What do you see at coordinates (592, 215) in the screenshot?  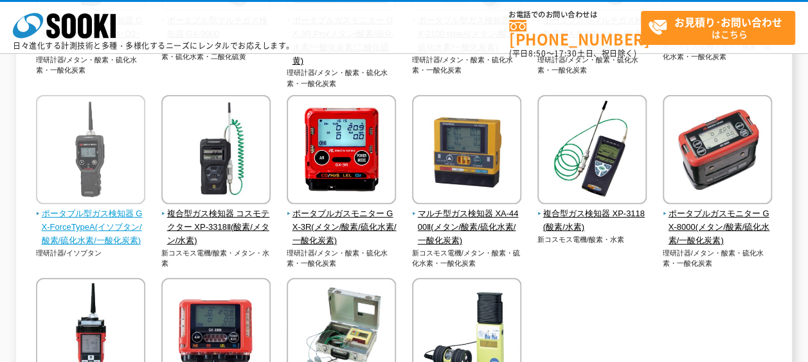 I see `a: 複合型ガス検知器 XP-3118(酸素/水素)` at bounding box center [592, 215].